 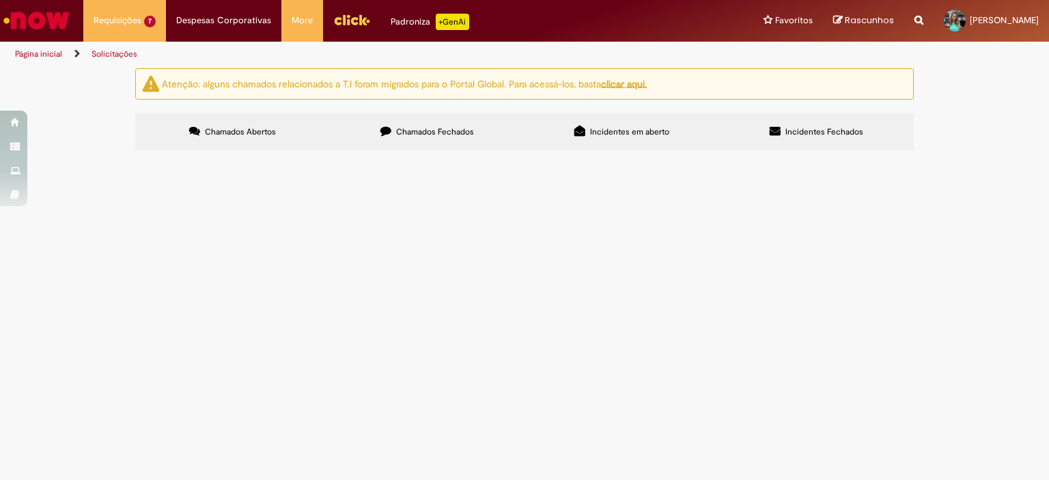 I want to click on p: +GenAi, so click(x=452, y=22).